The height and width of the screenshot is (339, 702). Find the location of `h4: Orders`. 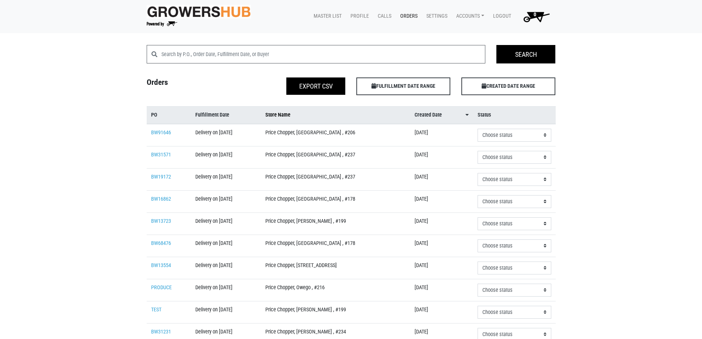

h4: Orders is located at coordinates (193, 85).